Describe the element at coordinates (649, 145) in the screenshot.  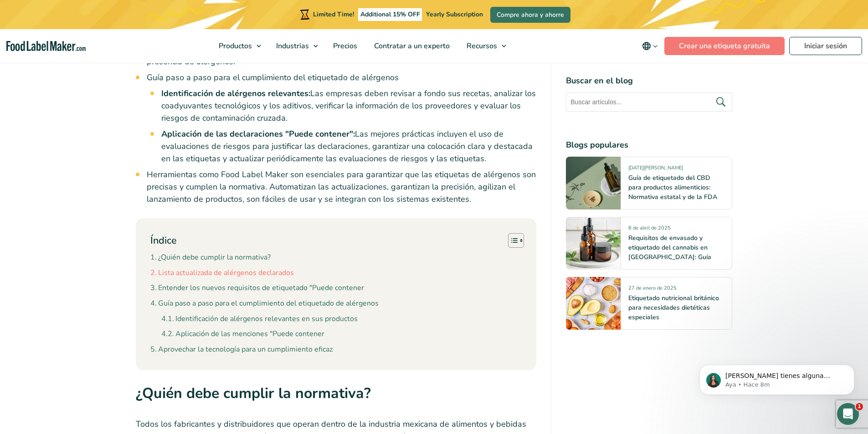
I see `h4: Blogs populares` at that location.